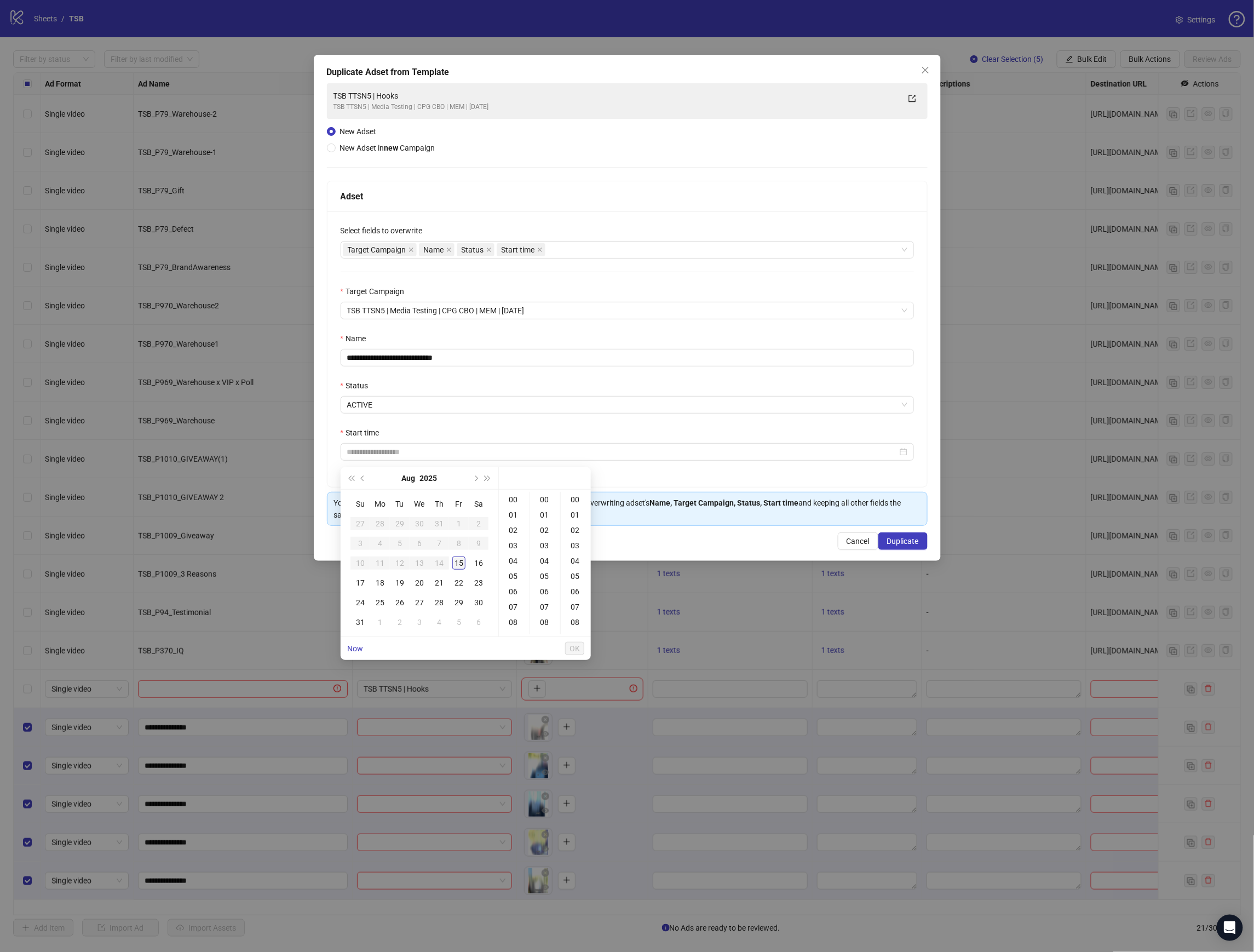 This screenshot has height=952, width=1254. What do you see at coordinates (351, 478) in the screenshot?
I see `button: Last year (Control + left)` at bounding box center [351, 478].